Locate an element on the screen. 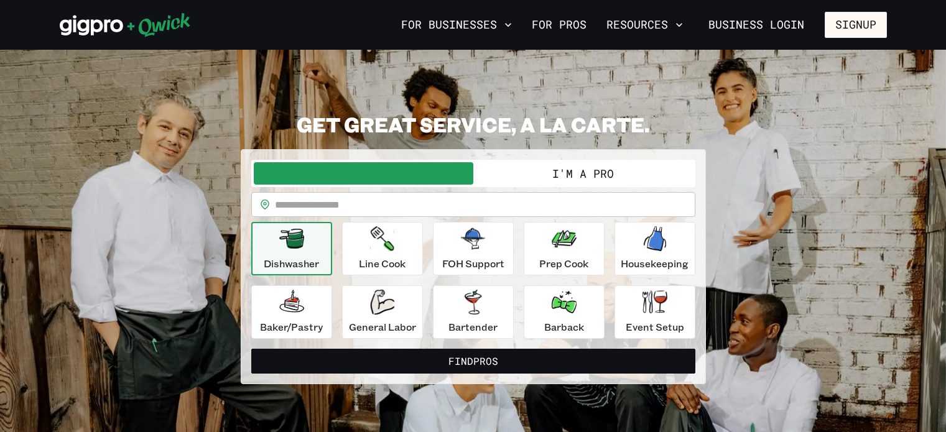 The height and width of the screenshot is (432, 946). h2: GET GREAT SERVICE, A LA CARTE. is located at coordinates (473, 124).